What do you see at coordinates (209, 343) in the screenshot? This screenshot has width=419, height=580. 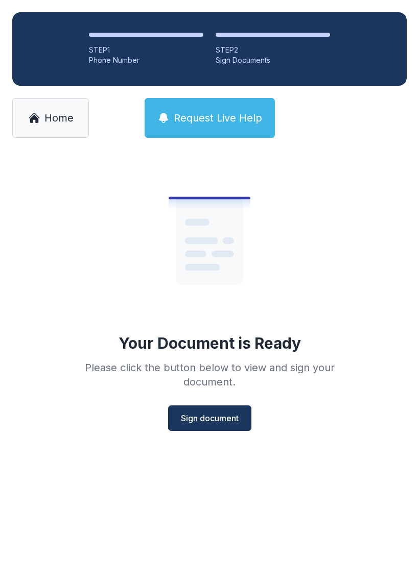 I see `div: Your Document is Ready` at bounding box center [209, 343].